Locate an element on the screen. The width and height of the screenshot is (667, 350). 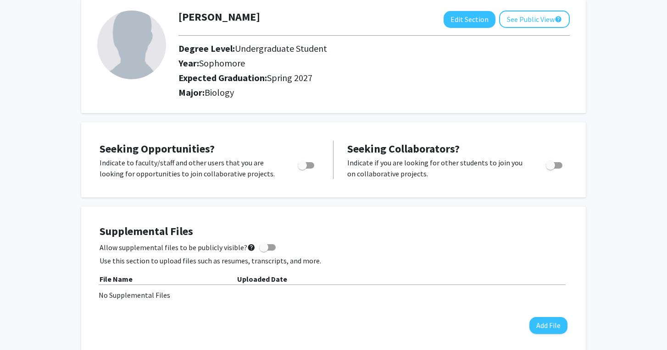
button: See Public View is located at coordinates (534, 19).